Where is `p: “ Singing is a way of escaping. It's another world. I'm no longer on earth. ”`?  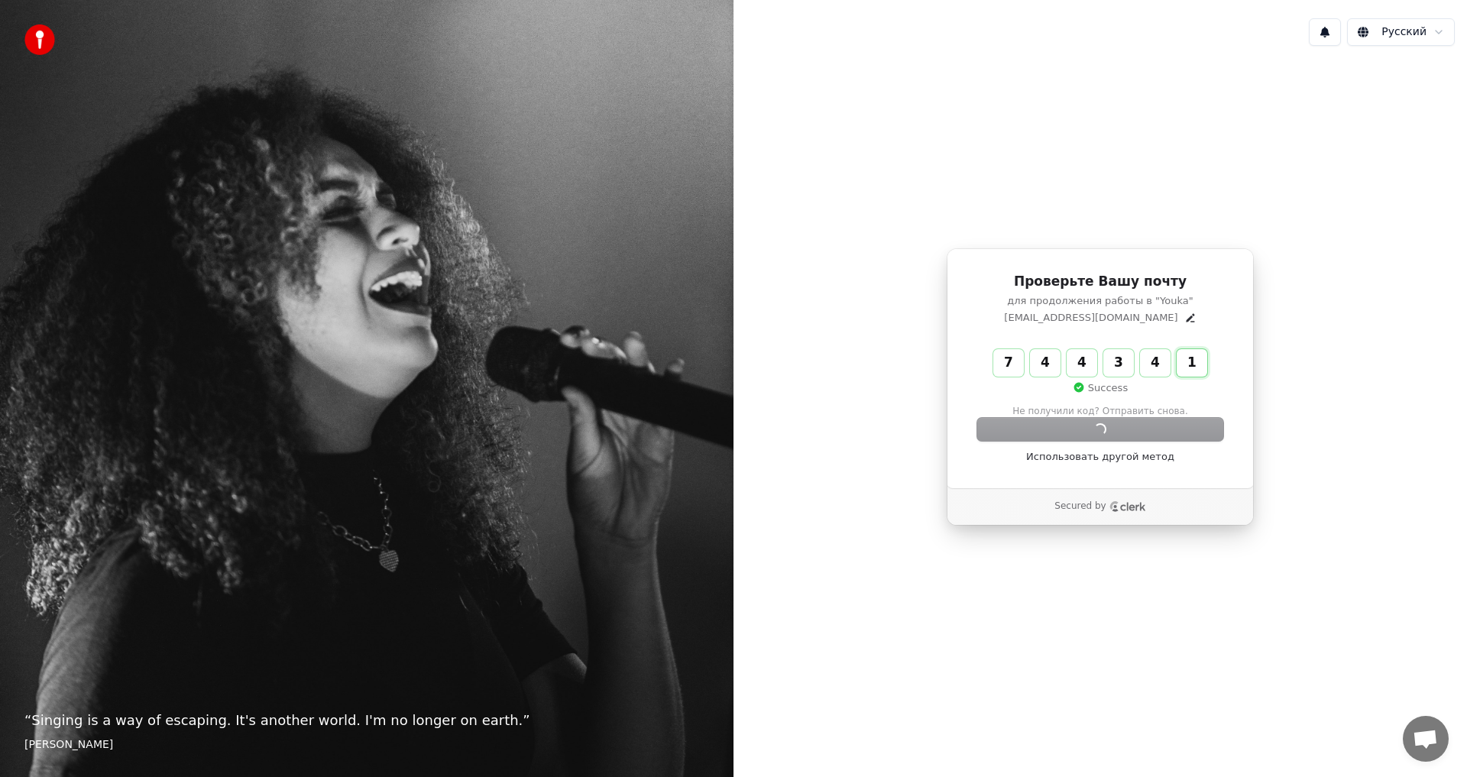 p: “ Singing is a way of escaping. It's another world. I'm no longer on earth. ” is located at coordinates (367, 720).